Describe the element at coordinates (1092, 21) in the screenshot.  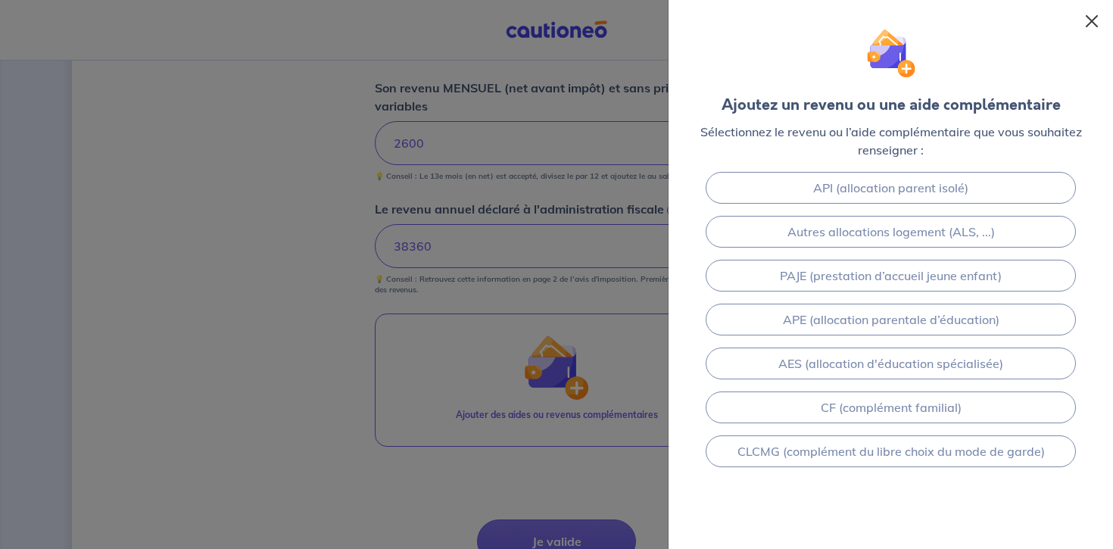
I see `button: Close` at that location.